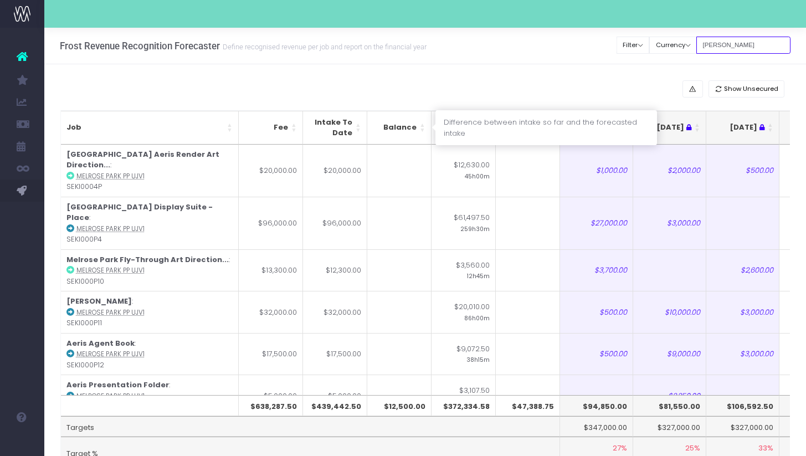  What do you see at coordinates (271, 406) in the screenshot?
I see `th: $638,287.50` at bounding box center [271, 406].